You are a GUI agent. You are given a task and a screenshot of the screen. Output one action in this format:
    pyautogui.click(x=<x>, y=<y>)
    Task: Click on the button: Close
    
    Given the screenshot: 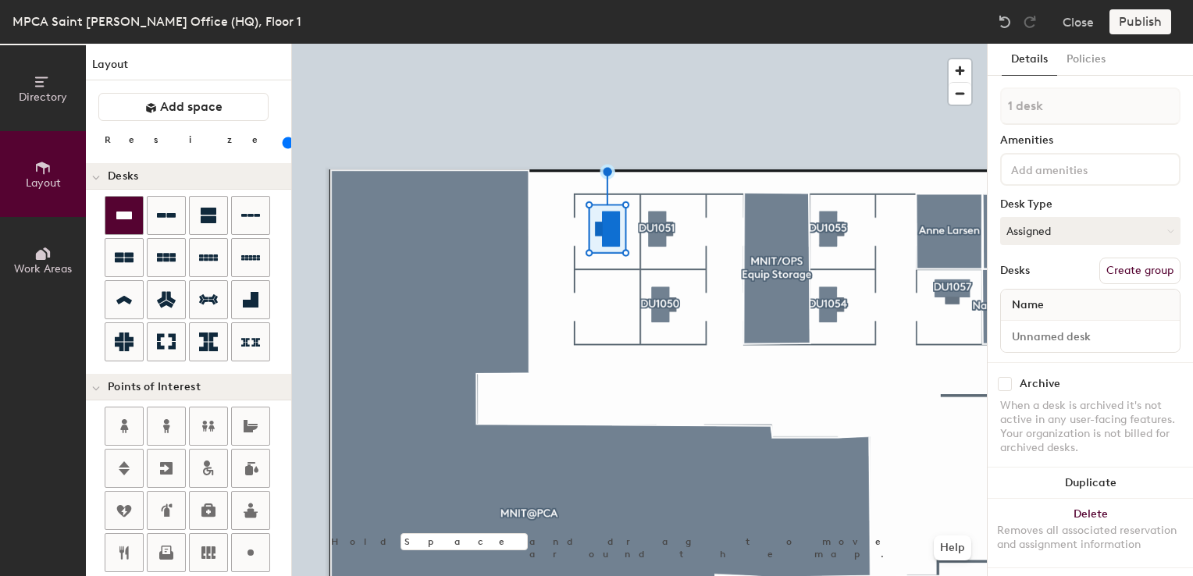 What is the action you would take?
    pyautogui.click(x=1079, y=22)
    